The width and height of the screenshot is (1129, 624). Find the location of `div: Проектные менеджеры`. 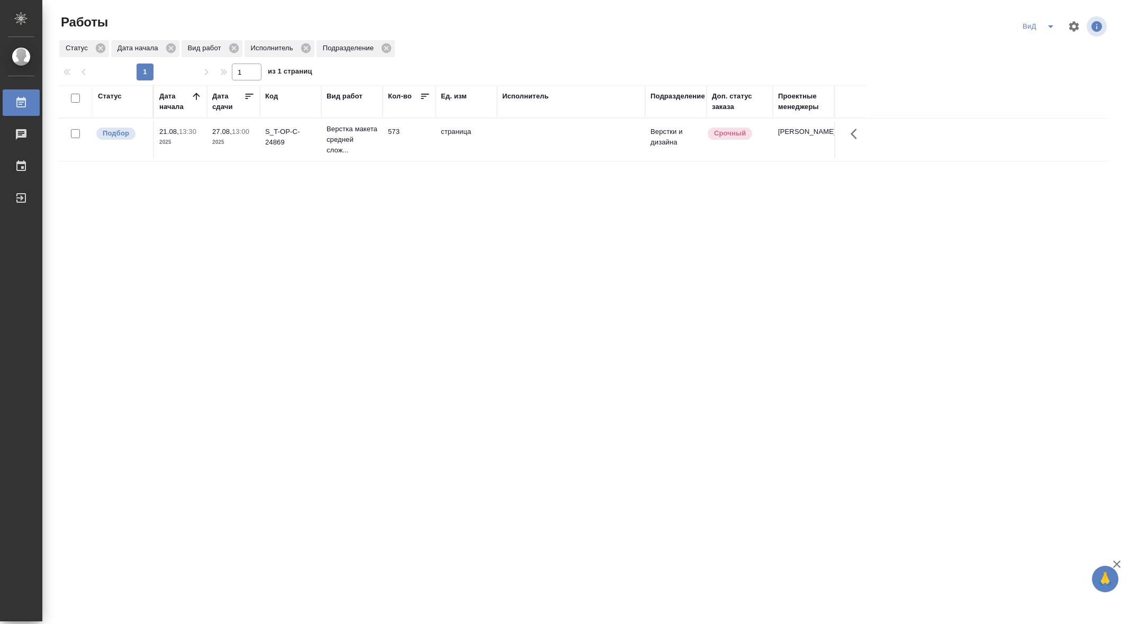

div: Проектные менеджеры is located at coordinates (803, 102).